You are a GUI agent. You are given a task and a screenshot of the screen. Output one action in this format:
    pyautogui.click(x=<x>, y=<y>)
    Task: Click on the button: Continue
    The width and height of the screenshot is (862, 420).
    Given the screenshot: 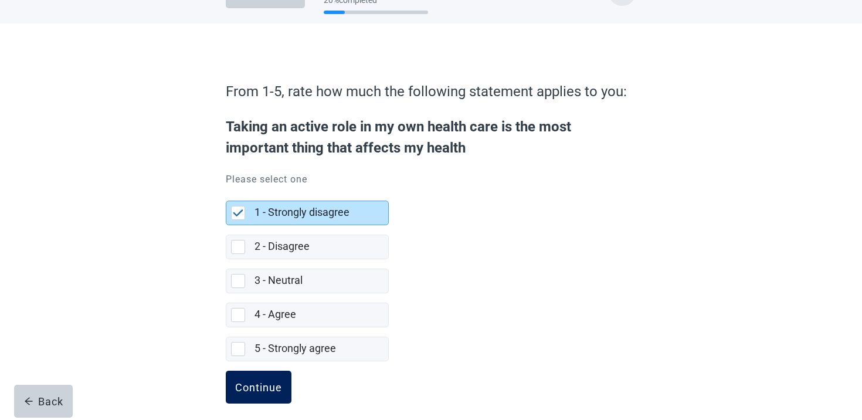 What is the action you would take?
    pyautogui.click(x=258, y=387)
    